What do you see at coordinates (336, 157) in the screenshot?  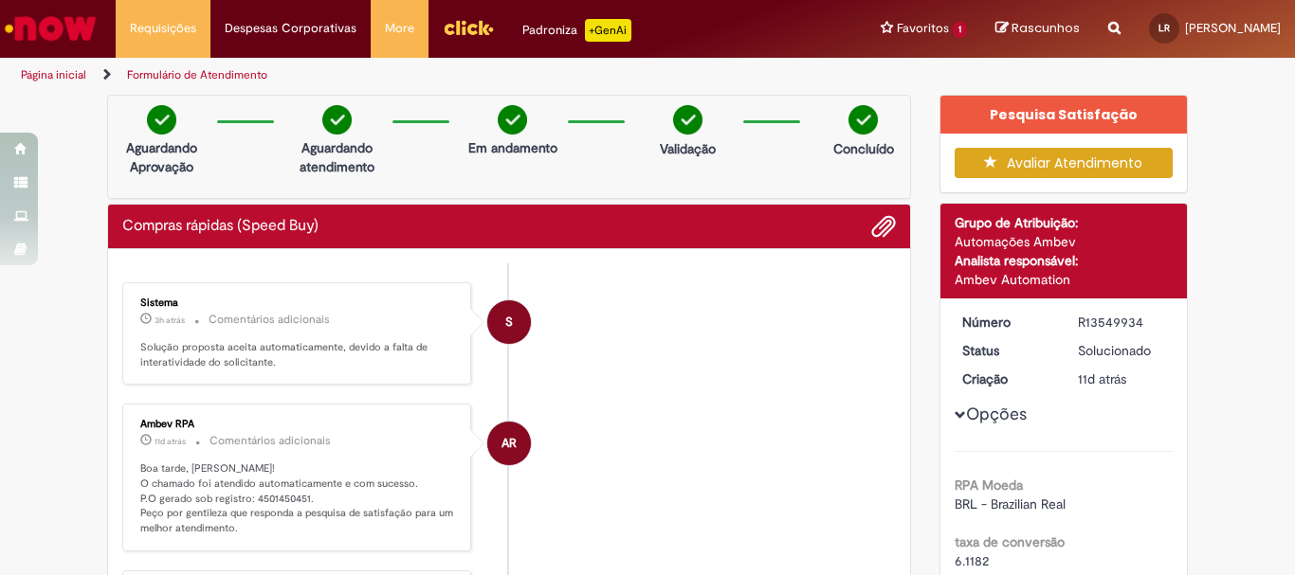 I see `p: Aguardando atendimento` at bounding box center [336, 157].